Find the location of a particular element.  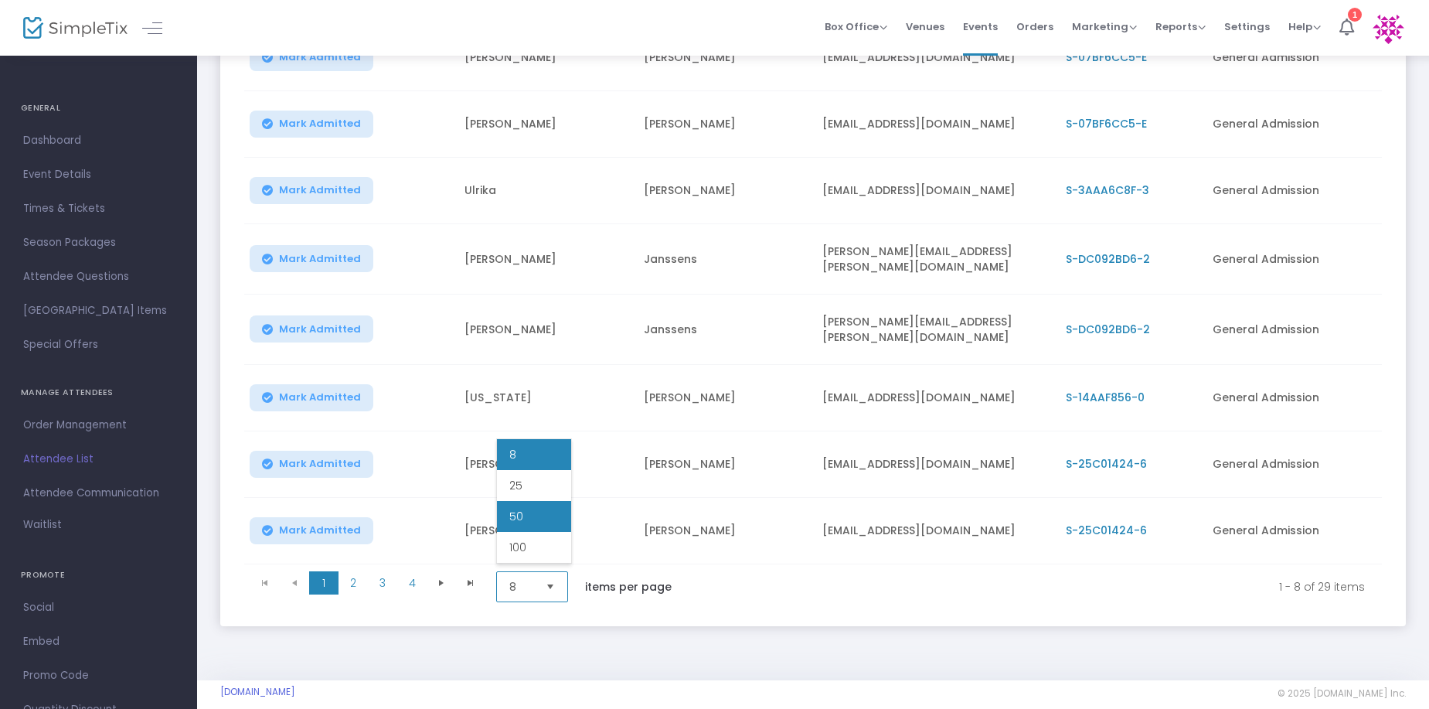

span: Special Offers is located at coordinates (98, 345).